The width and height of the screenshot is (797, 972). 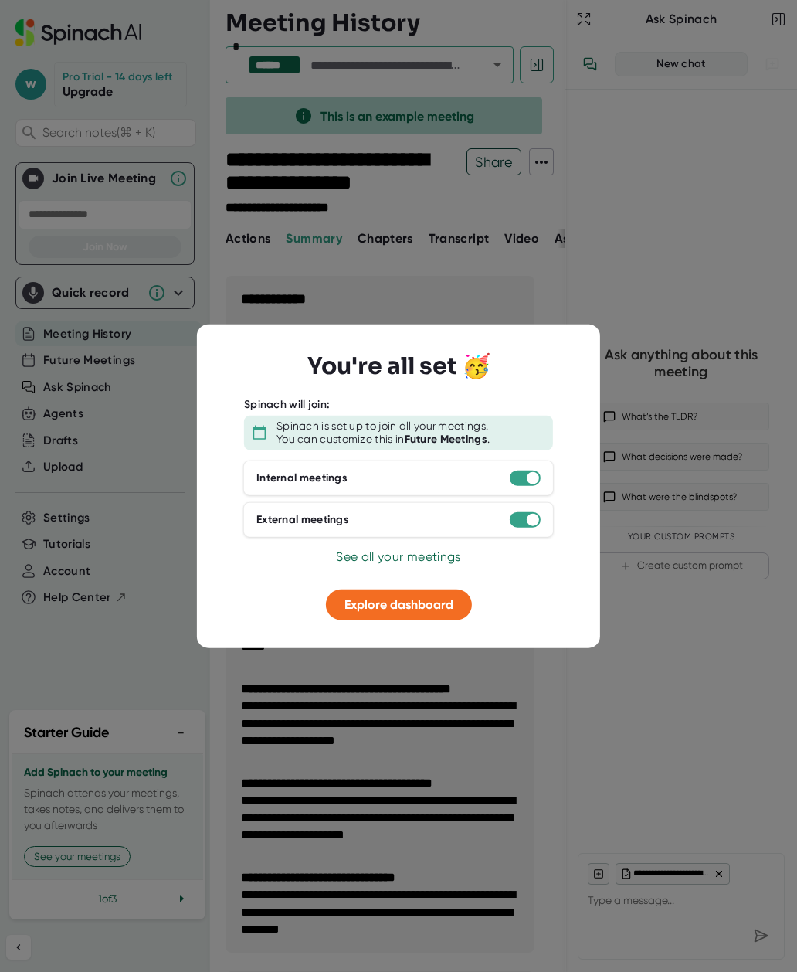 What do you see at coordinates (447, 439) in the screenshot?
I see `b: Future Meetings` at bounding box center [447, 439].